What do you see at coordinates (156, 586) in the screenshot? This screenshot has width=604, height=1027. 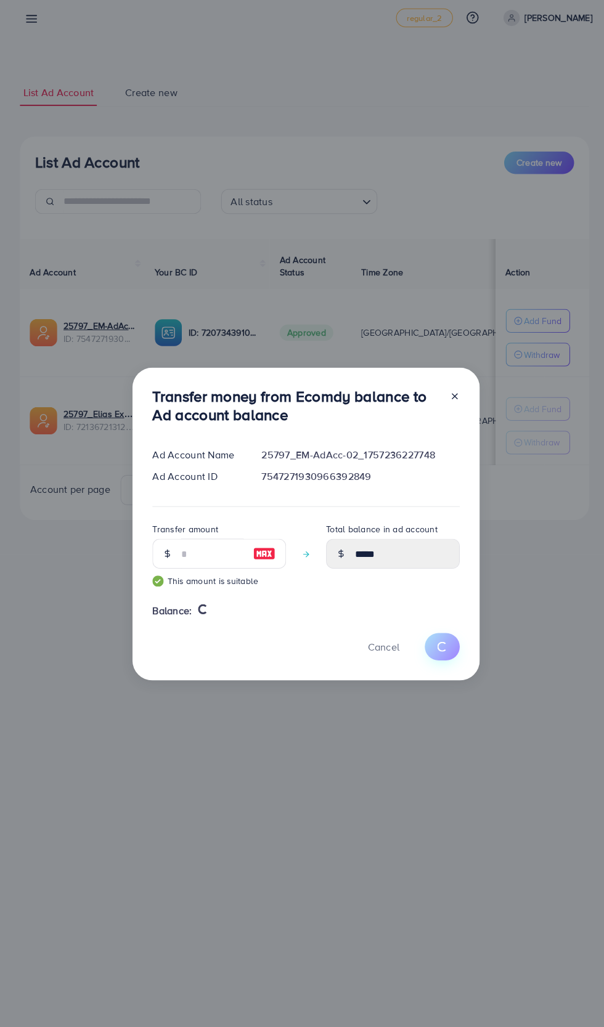 I see `img: guide` at bounding box center [156, 586].